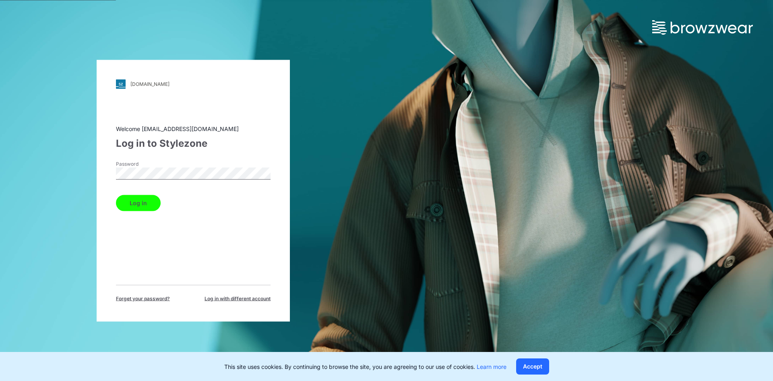 The image size is (773, 381). Describe the element at coordinates (143, 298) in the screenshot. I see `span: Forget your password?` at that location.